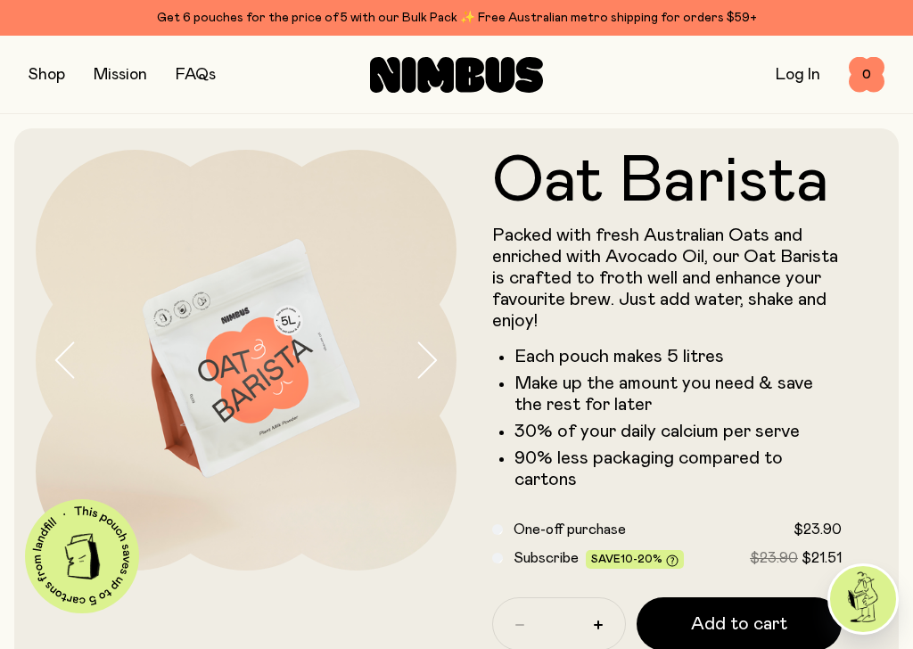  I want to click on a: Mission, so click(120, 75).